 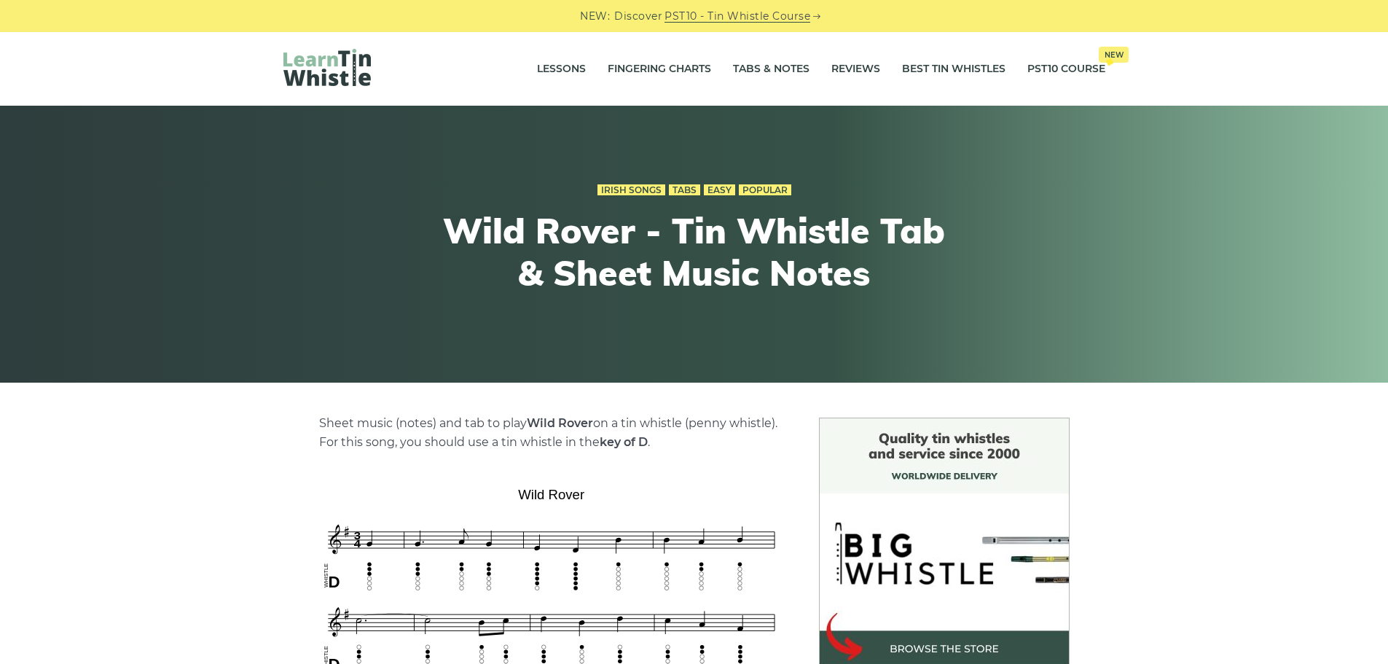 I want to click on a: Popular, so click(x=765, y=190).